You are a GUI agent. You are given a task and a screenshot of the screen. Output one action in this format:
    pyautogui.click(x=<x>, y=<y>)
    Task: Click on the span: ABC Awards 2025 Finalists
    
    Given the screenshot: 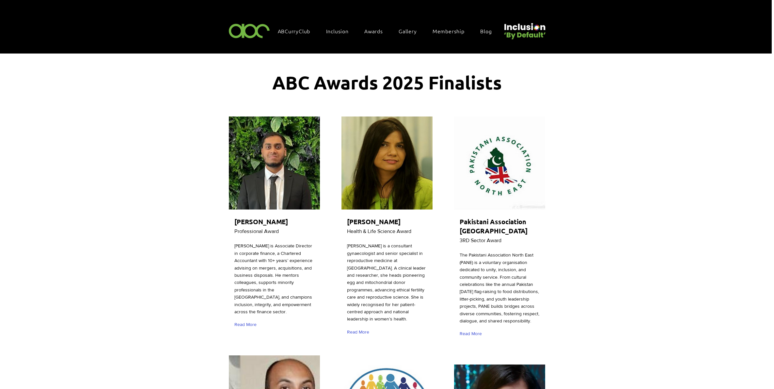 What is the action you would take?
    pyautogui.click(x=387, y=82)
    